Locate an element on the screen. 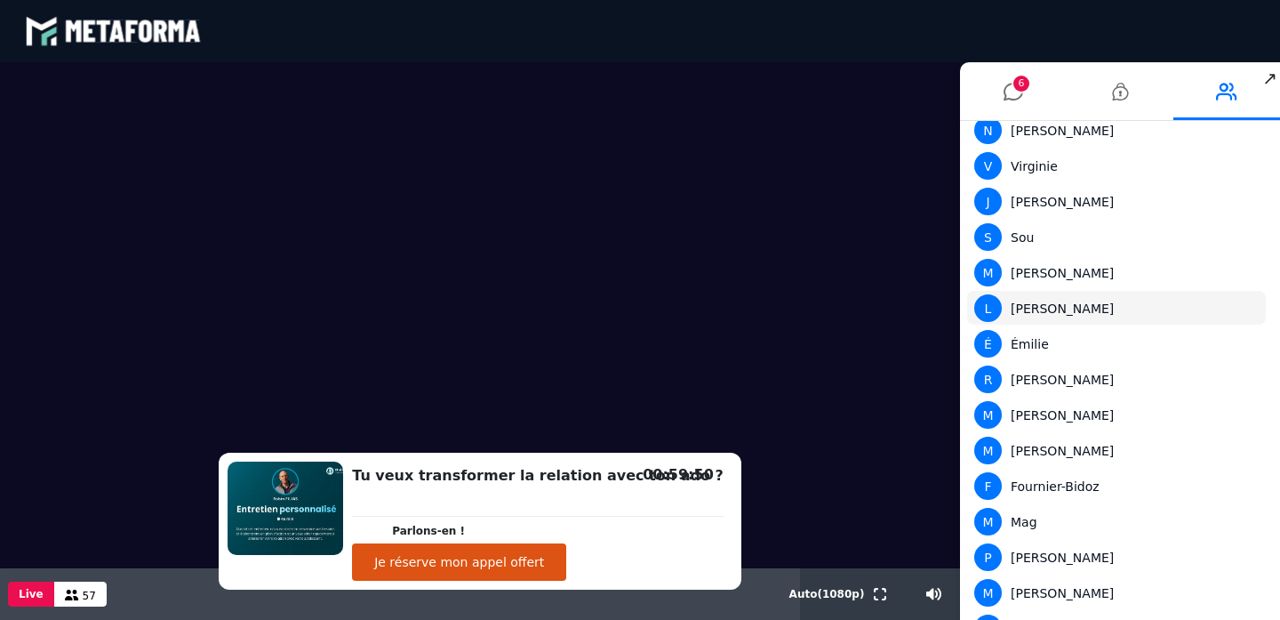 This screenshot has width=1280, height=620. div: Émilie is located at coordinates (1117, 343).